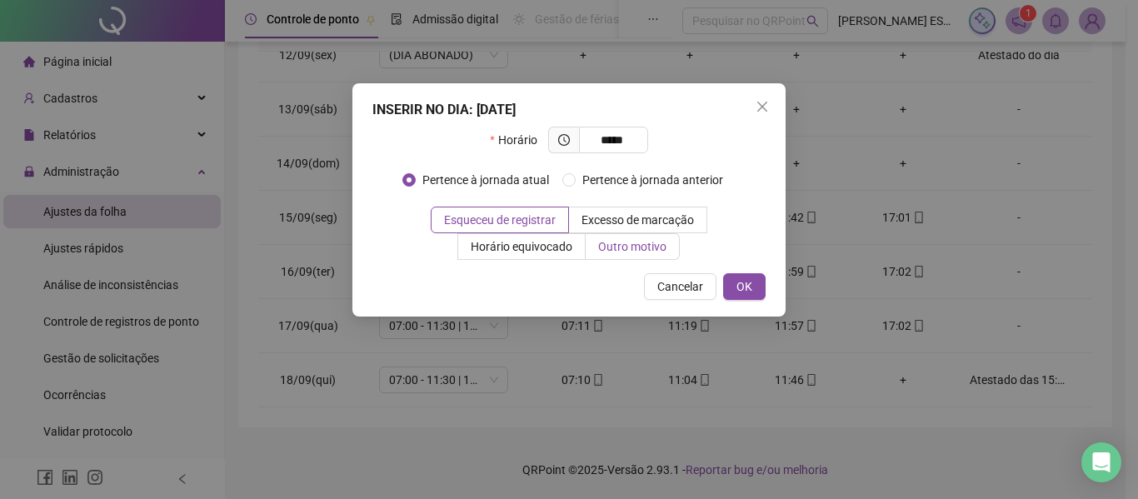  What do you see at coordinates (1102, 463) in the screenshot?
I see `div: Open Intercom Messenger` at bounding box center [1102, 463].